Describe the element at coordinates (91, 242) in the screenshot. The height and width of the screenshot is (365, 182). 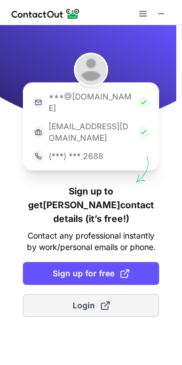
I see `p: Contact any professional instantly by work/personal emails or phone.` at that location.